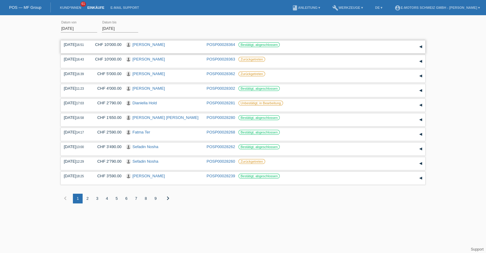  I want to click on span: 16:58, so click(80, 117).